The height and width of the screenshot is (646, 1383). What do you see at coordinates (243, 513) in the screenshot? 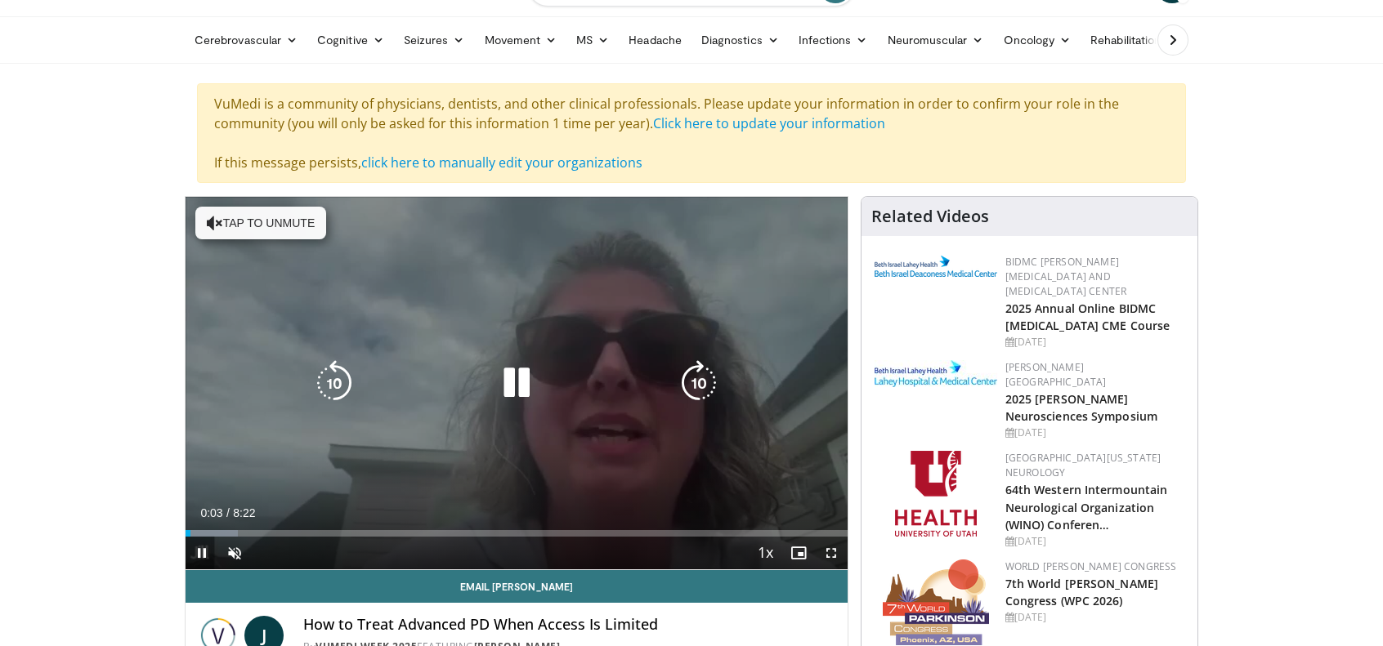
I see `span: 8:22` at bounding box center [243, 513].